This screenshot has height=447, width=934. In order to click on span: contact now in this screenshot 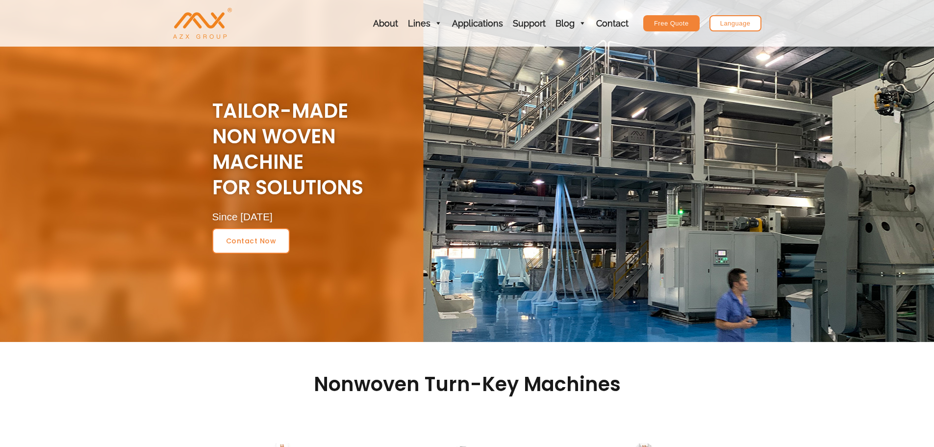, I will do `click(251, 241)`.